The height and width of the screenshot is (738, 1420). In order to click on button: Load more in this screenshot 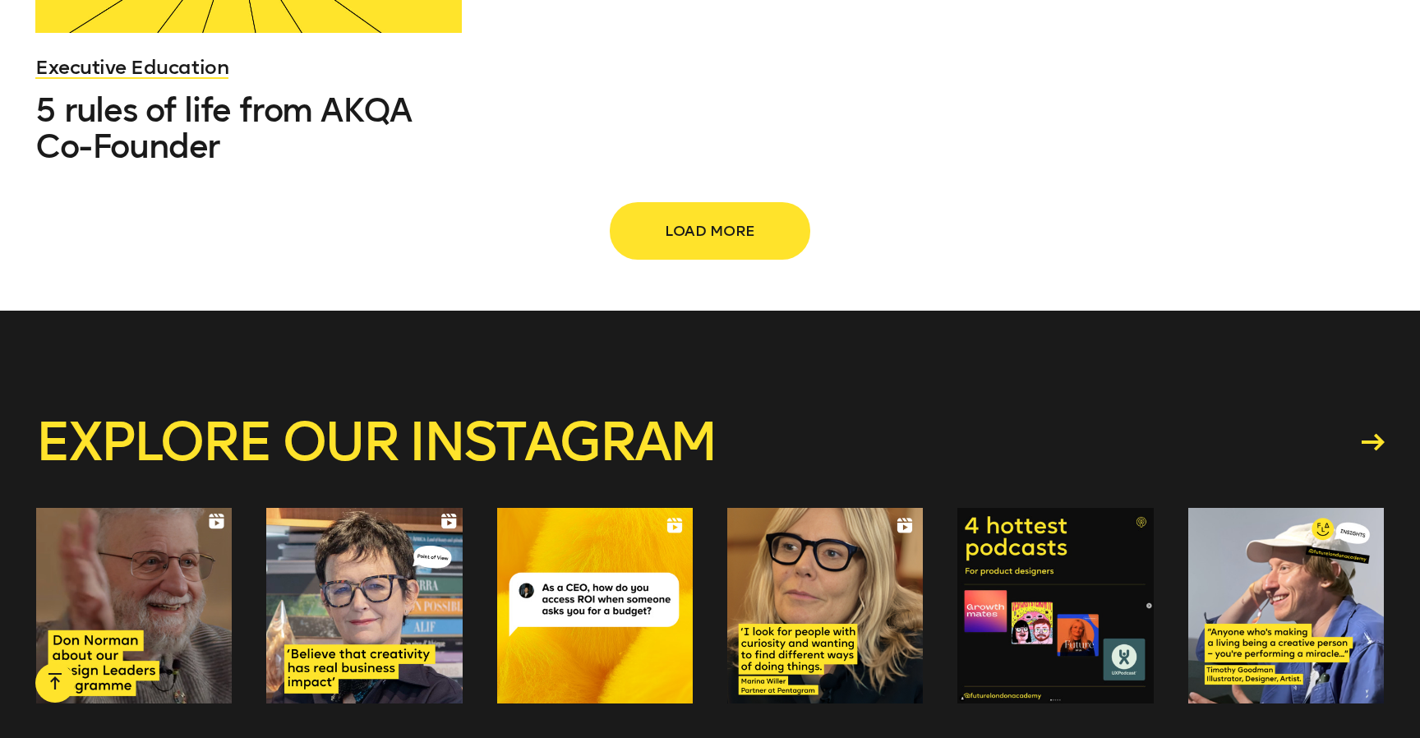, I will do `click(710, 231)`.